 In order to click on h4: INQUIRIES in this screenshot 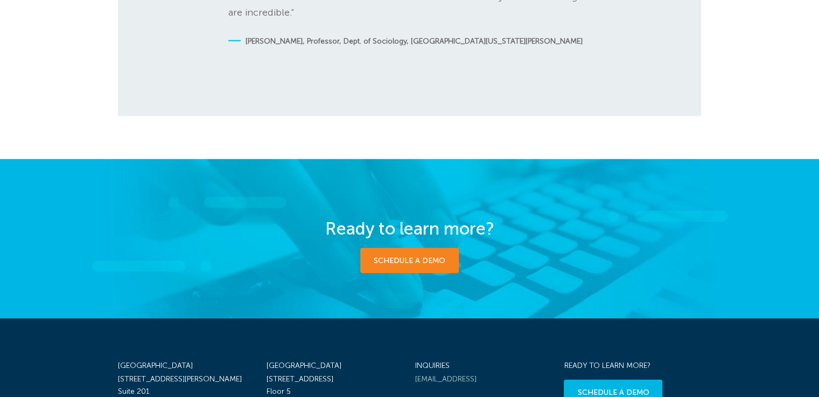, I will do `click(484, 366)`.